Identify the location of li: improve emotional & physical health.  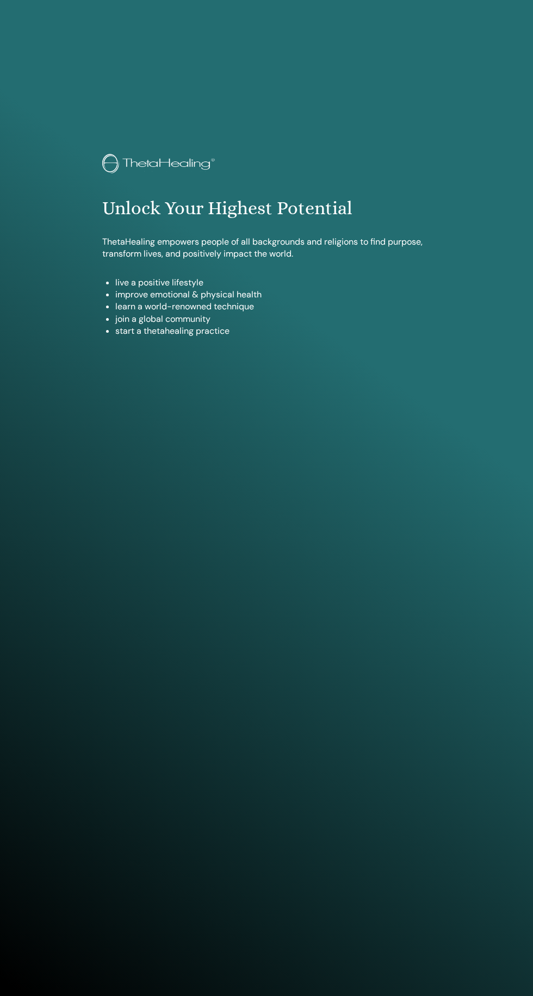
(272, 295).